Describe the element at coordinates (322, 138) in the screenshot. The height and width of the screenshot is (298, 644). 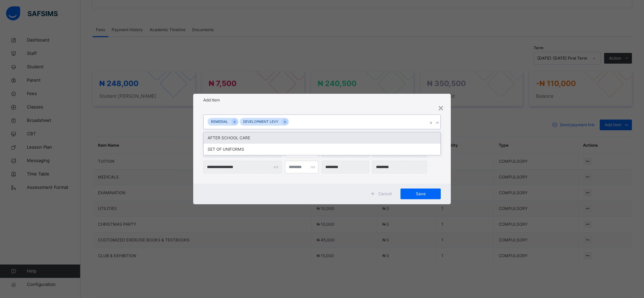
I see `div: AFTER SCHOOL CARE` at that location.